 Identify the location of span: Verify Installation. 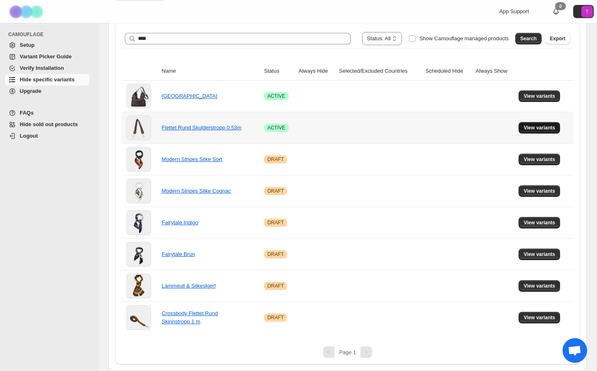
(42, 68).